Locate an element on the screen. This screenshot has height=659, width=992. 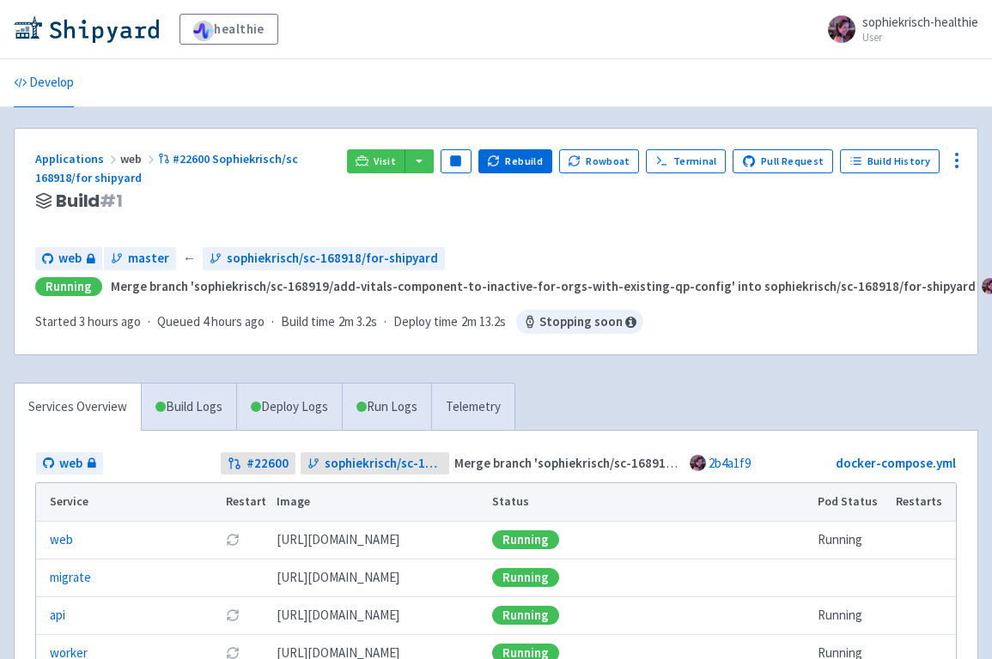
a: Terminal is located at coordinates (685, 161).